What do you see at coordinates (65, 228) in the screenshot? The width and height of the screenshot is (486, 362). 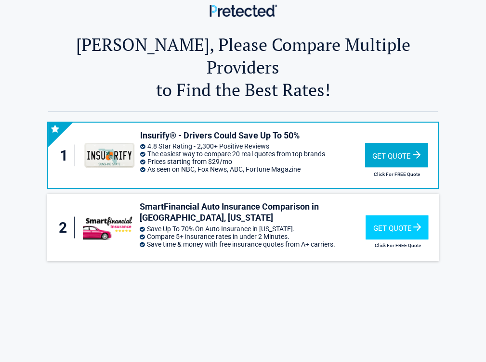 I see `div: 2` at bounding box center [65, 228].